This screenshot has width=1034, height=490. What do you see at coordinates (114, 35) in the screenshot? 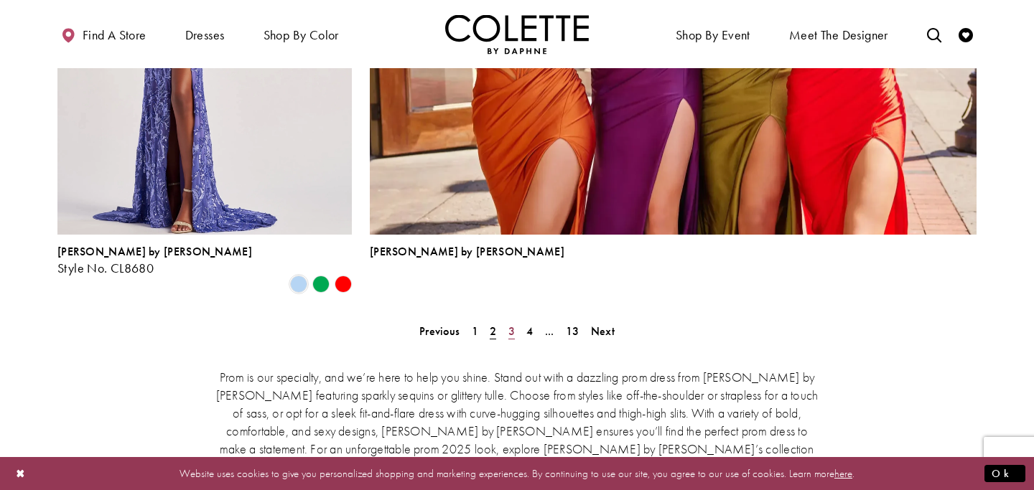
I see `span: Find a store` at bounding box center [114, 35].